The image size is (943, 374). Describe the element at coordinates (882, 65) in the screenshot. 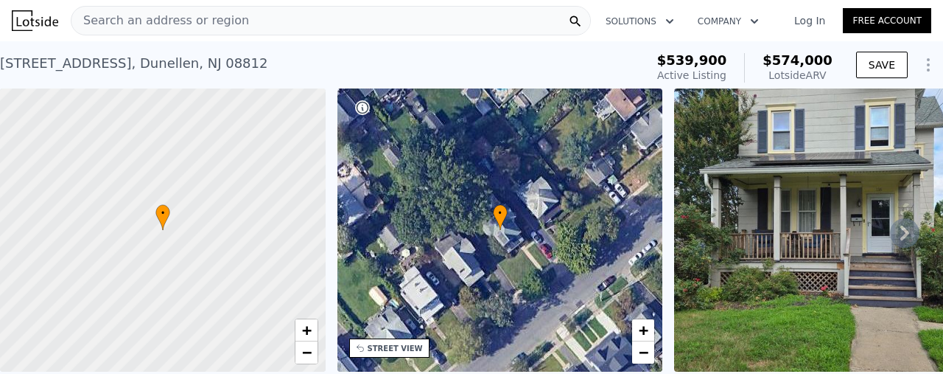

I see `button: SAVE` at that location.